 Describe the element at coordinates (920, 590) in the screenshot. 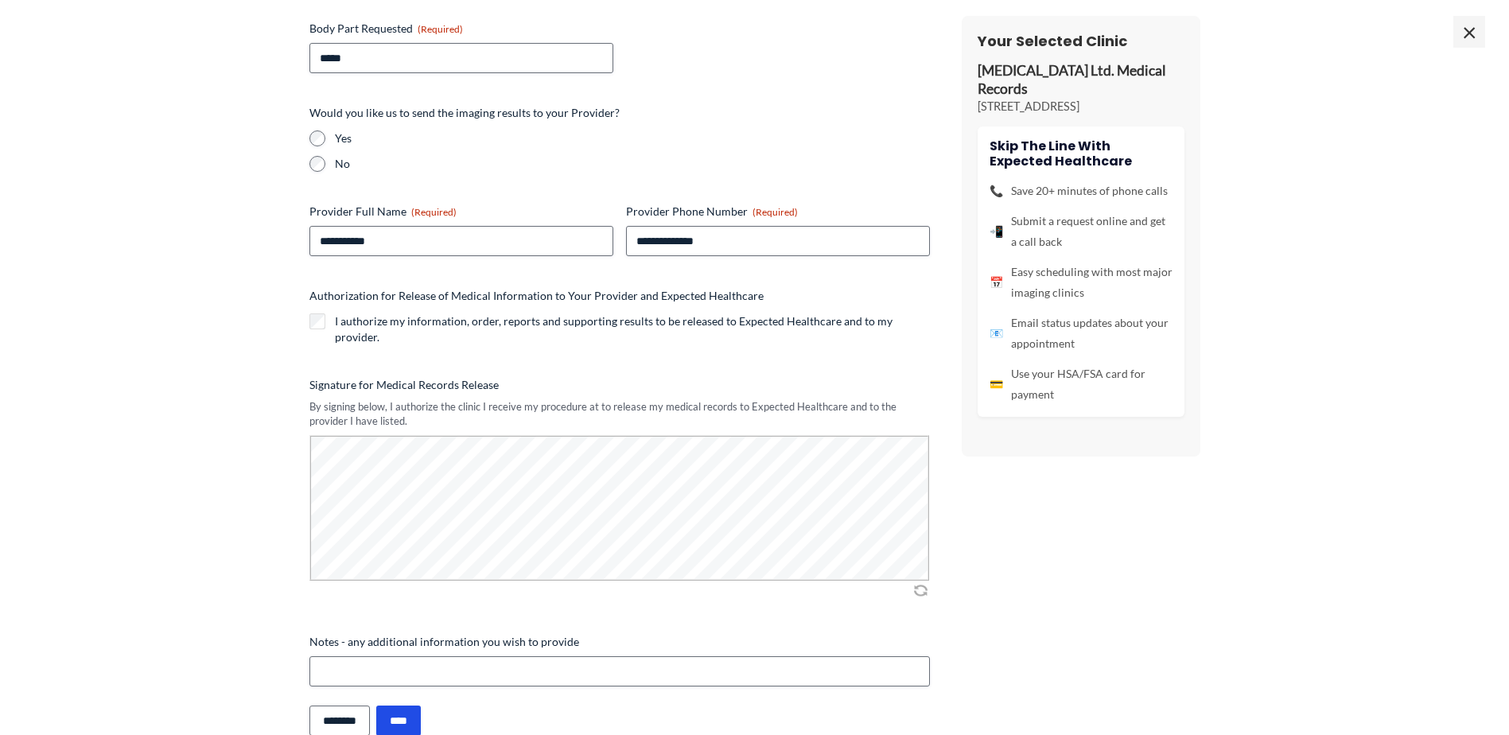

I see `img: Clear Signature` at that location.